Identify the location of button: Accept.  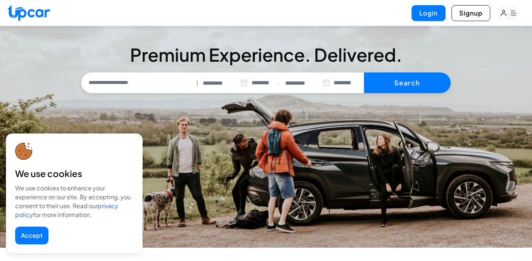
(32, 235).